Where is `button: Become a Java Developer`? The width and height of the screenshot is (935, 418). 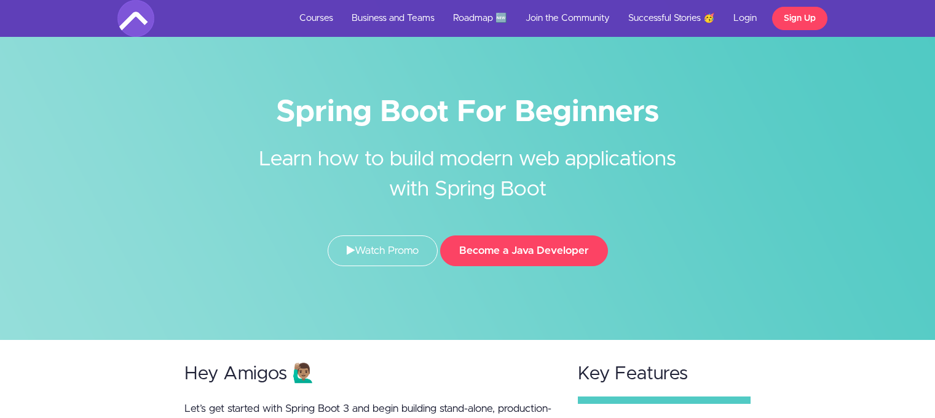
button: Become a Java Developer is located at coordinates (524, 251).